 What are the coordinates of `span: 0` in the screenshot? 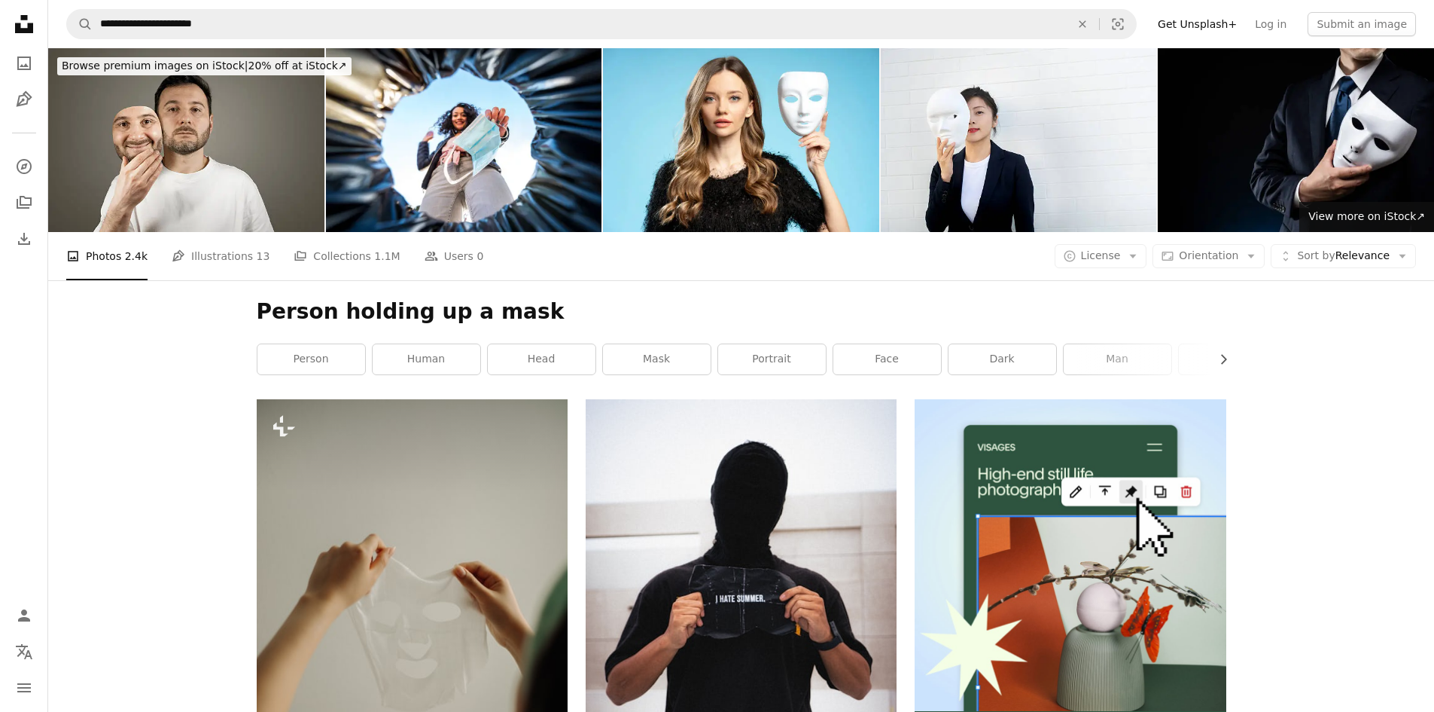 It's located at (480, 256).